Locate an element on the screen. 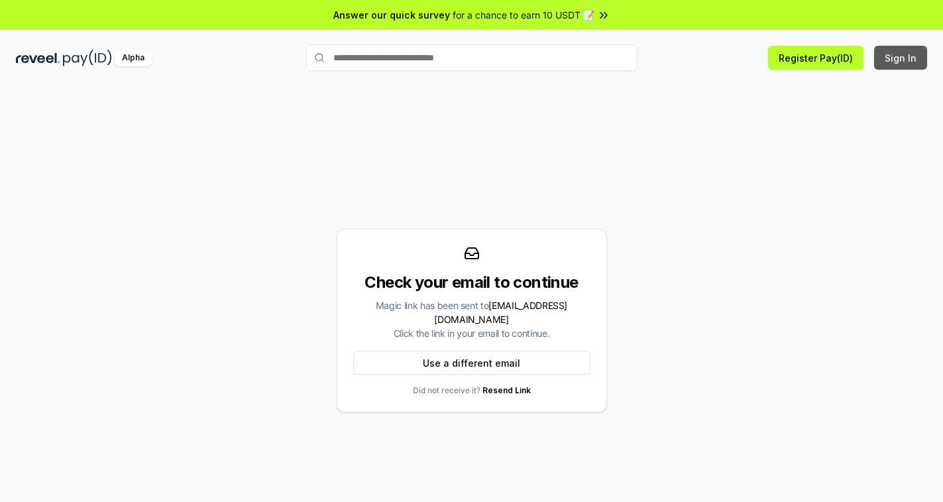 Image resolution: width=943 pixels, height=502 pixels. div: Alpha is located at coordinates (133, 58).